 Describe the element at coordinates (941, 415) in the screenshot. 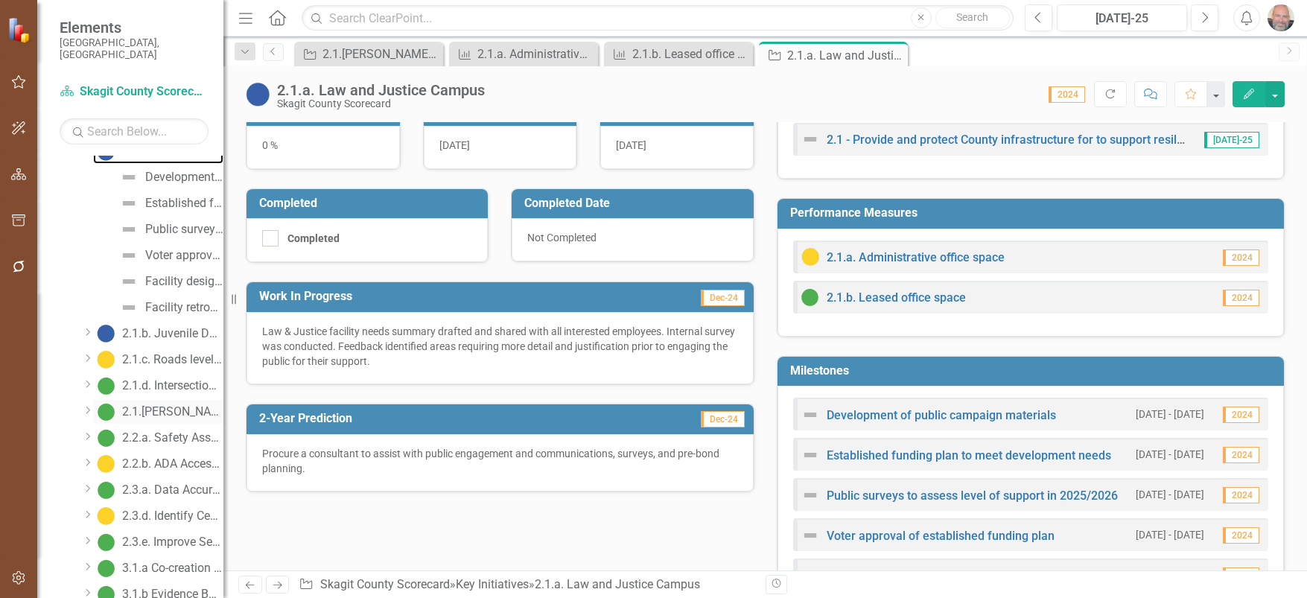

I see `a: Development of public campaign materials` at that location.